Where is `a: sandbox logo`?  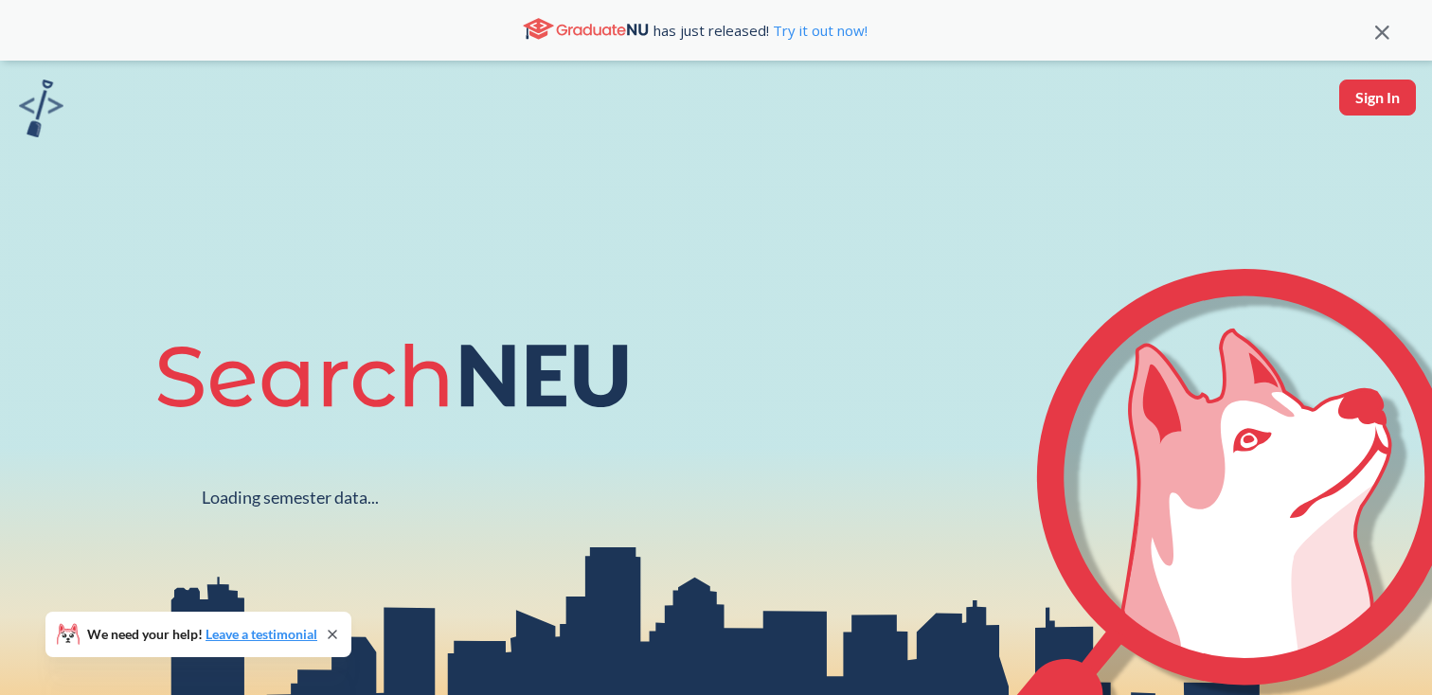
a: sandbox logo is located at coordinates (41, 111).